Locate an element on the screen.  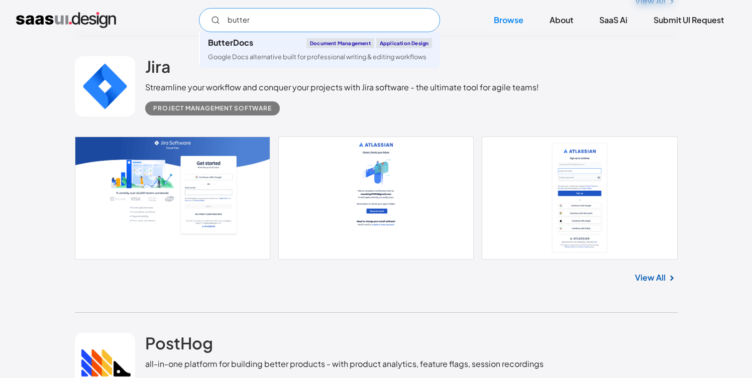
h2: PostHog is located at coordinates (179, 343).